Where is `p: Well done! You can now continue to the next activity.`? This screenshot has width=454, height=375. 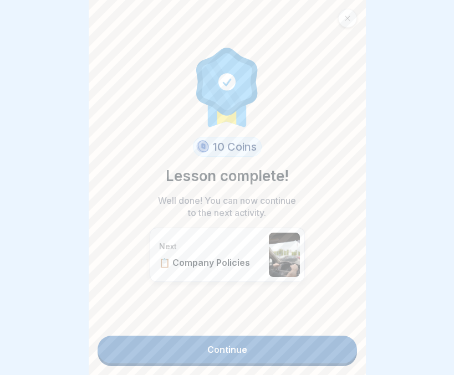
p: Well done! You can now continue to the next activity. is located at coordinates (227, 207).